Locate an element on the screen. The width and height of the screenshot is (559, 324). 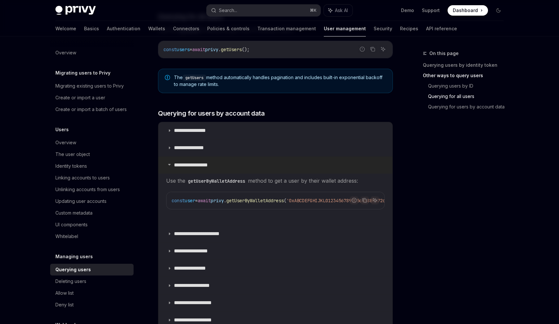
a: Dashboard is located at coordinates (468, 10).